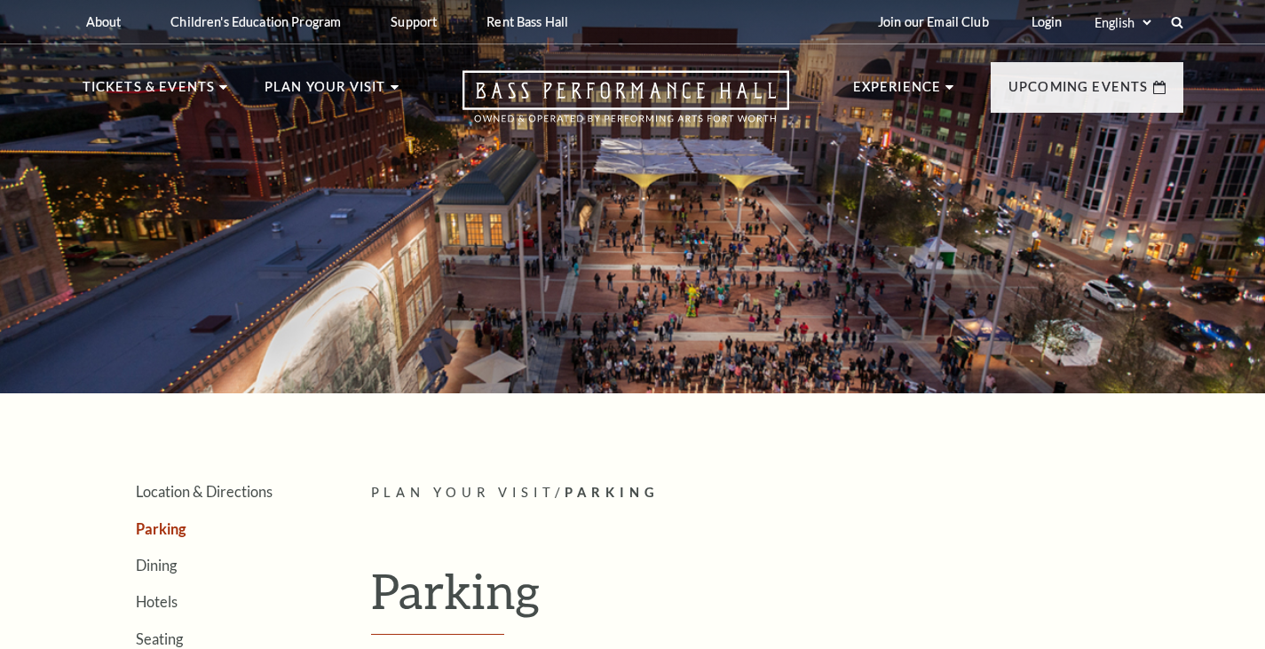 This screenshot has height=649, width=1265. I want to click on span: Parking, so click(611, 492).